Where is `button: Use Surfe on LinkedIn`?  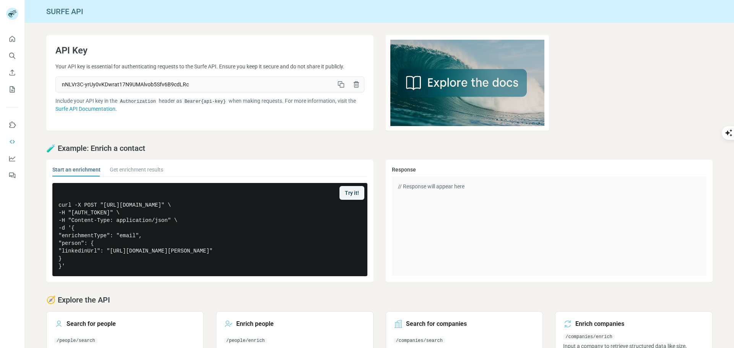 button: Use Surfe on LinkedIn is located at coordinates (12, 125).